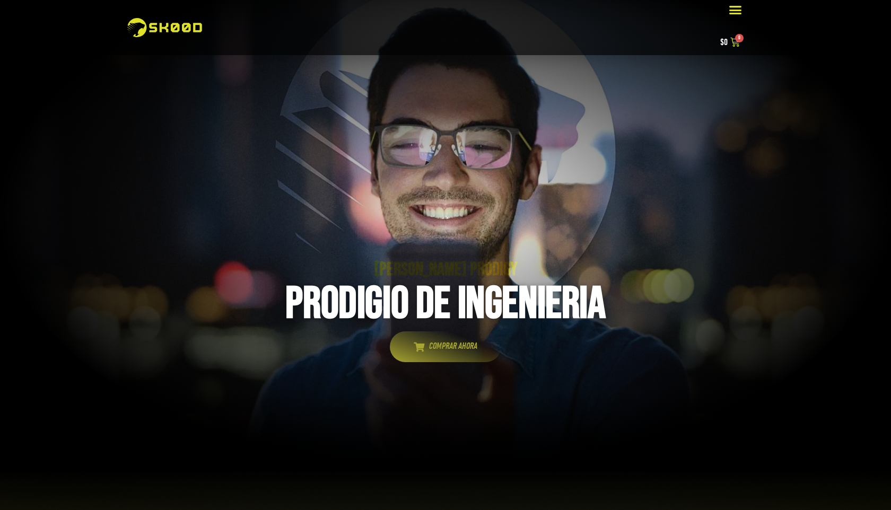  Describe the element at coordinates (445, 347) in the screenshot. I see `a: COMPRAR AHORA` at that location.